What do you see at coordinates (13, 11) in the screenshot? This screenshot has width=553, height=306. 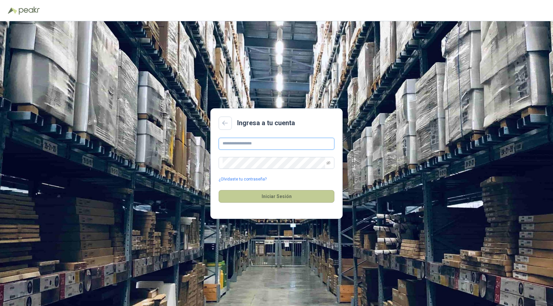 I see `img: Logo` at bounding box center [13, 11].